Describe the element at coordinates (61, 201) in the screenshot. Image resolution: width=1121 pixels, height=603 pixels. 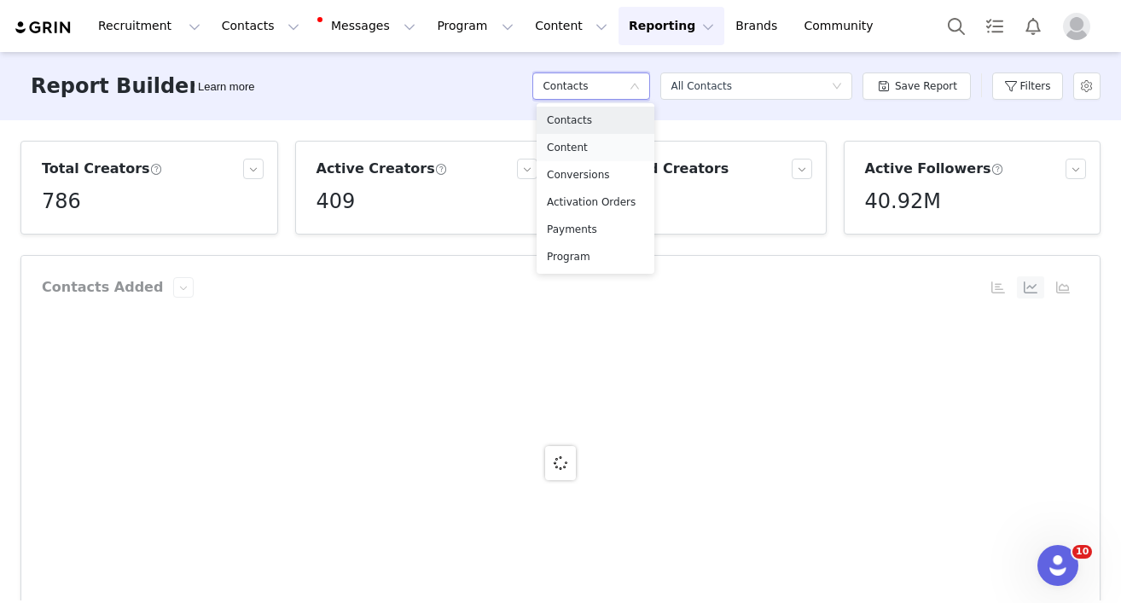
I see `h5: 786` at that location.